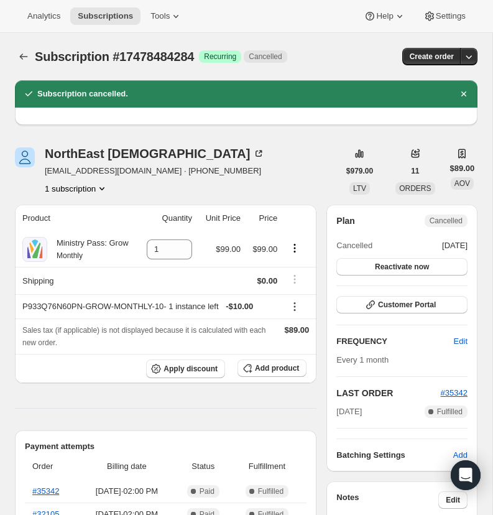  I want to click on button: $979.00, so click(360, 171).